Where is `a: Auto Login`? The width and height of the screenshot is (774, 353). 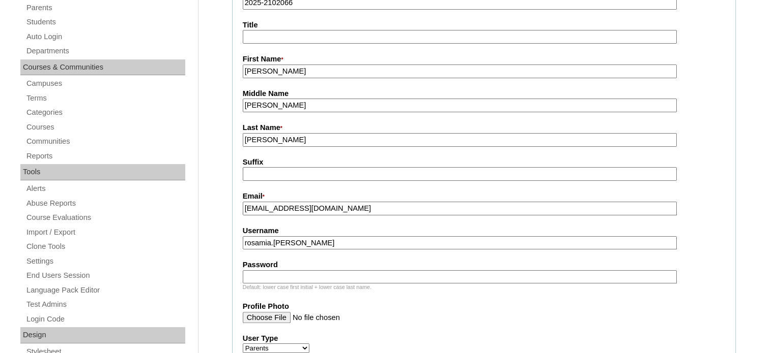 a: Auto Login is located at coordinates (105, 37).